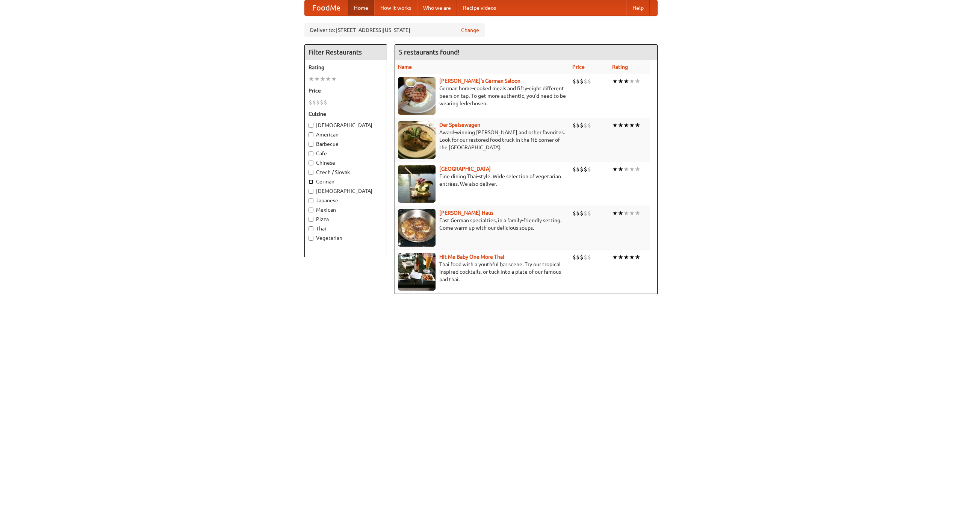 The width and height of the screenshot is (962, 532). Describe the element at coordinates (396, 8) in the screenshot. I see `a: How it works` at that location.